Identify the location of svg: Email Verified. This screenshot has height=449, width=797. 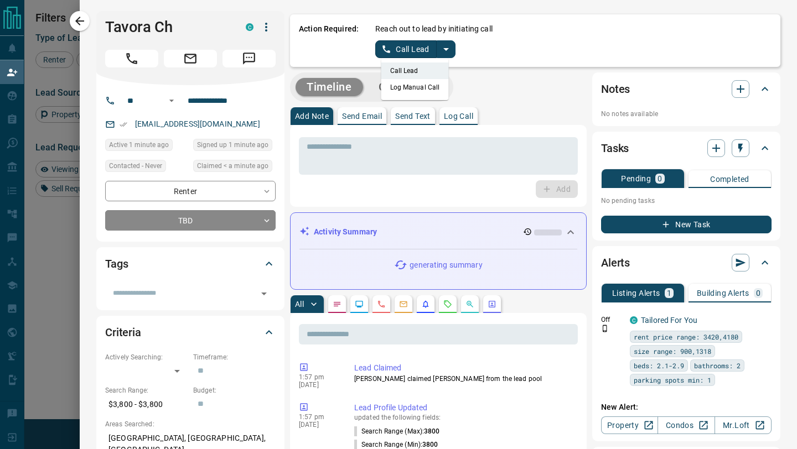
(123, 124).